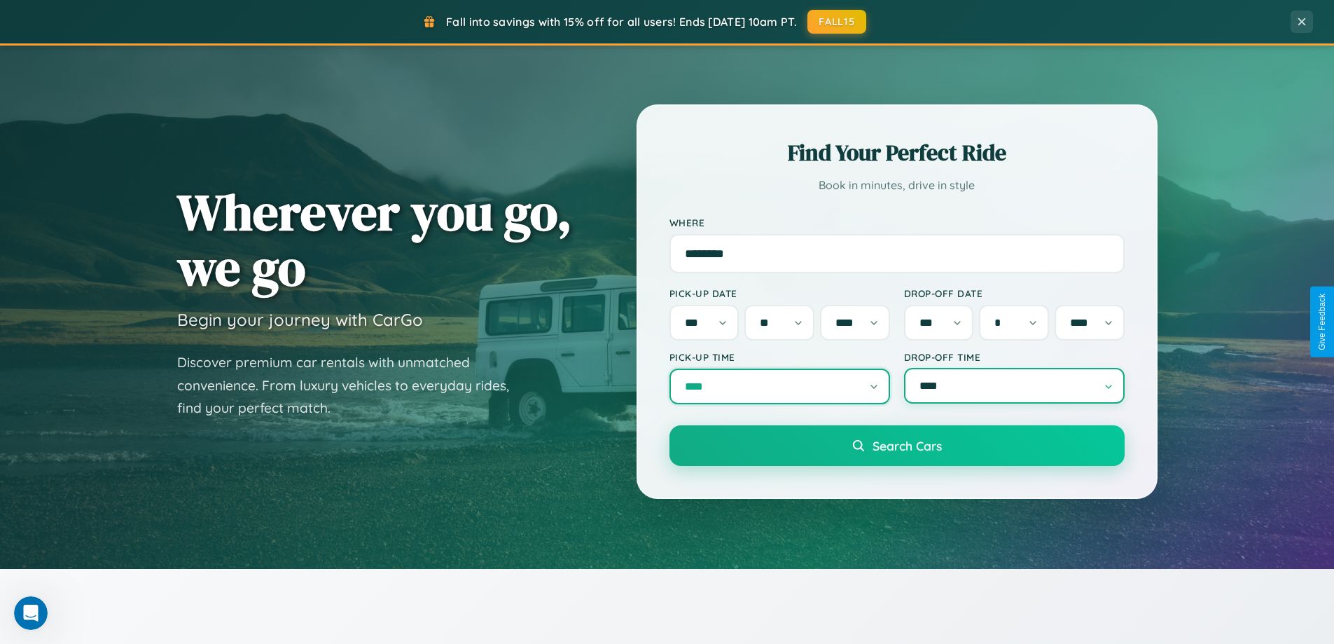 This screenshot has height=644, width=1334. What do you see at coordinates (779, 293) in the screenshot?
I see `label: Pick-up Date` at bounding box center [779, 293].